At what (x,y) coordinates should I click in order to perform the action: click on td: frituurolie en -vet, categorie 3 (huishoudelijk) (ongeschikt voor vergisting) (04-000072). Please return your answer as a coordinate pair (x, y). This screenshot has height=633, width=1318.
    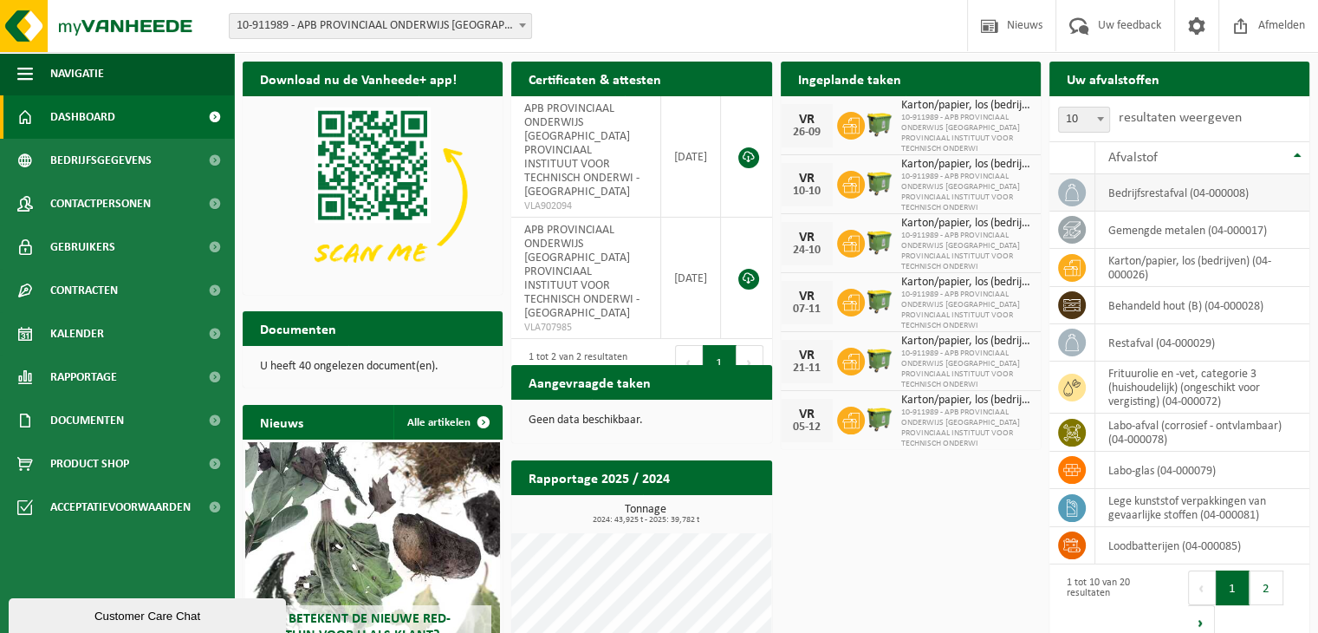
    Looking at the image, I should click on (1202, 387).